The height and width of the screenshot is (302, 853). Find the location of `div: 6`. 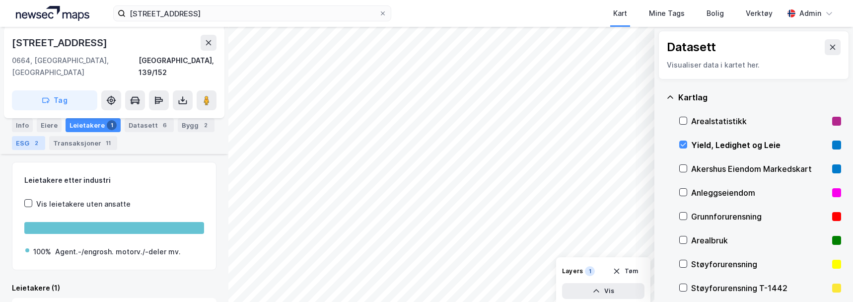

div: 6 is located at coordinates (165, 125).